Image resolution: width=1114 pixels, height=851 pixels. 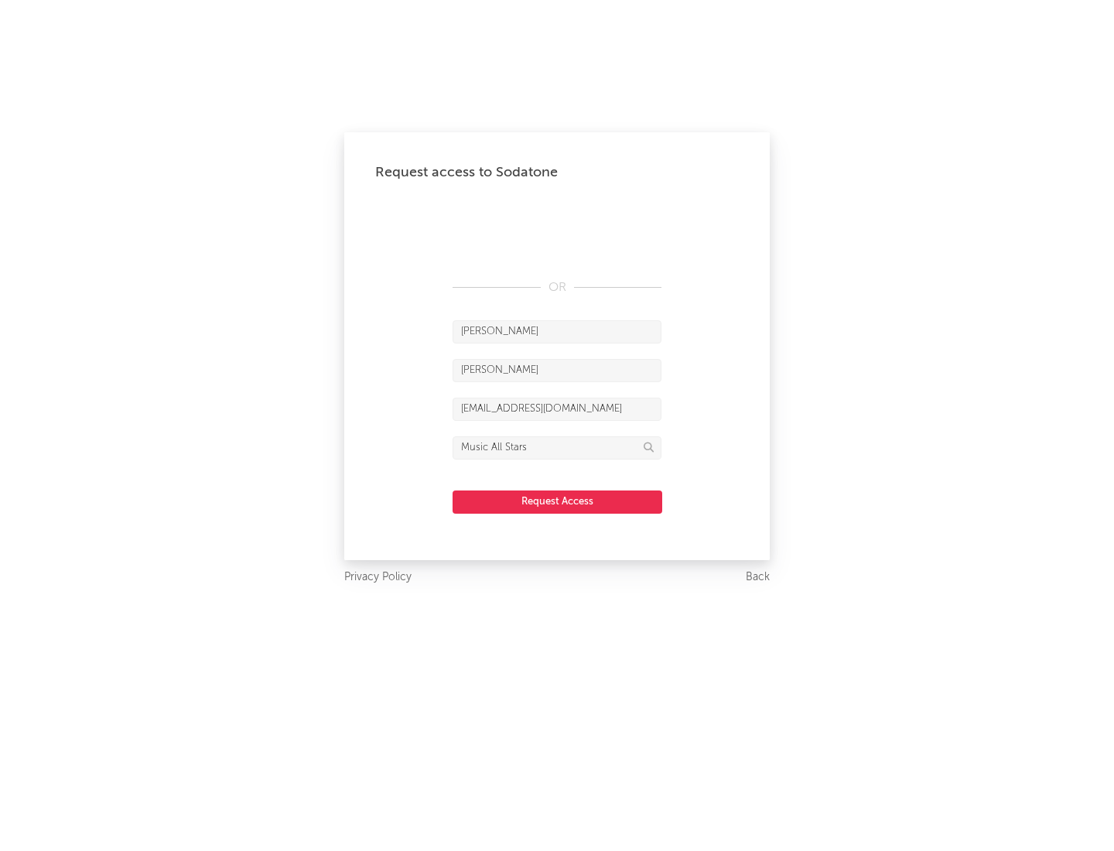 I want to click on div: OR, so click(x=557, y=288).